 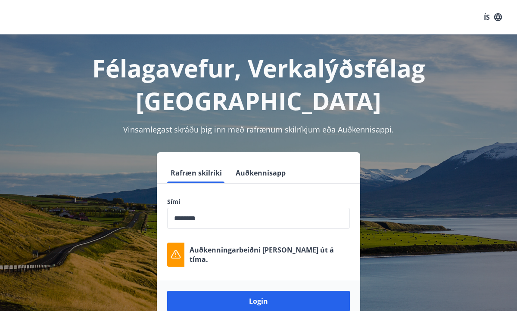 I want to click on button: Rafræn skilríki, so click(x=196, y=173).